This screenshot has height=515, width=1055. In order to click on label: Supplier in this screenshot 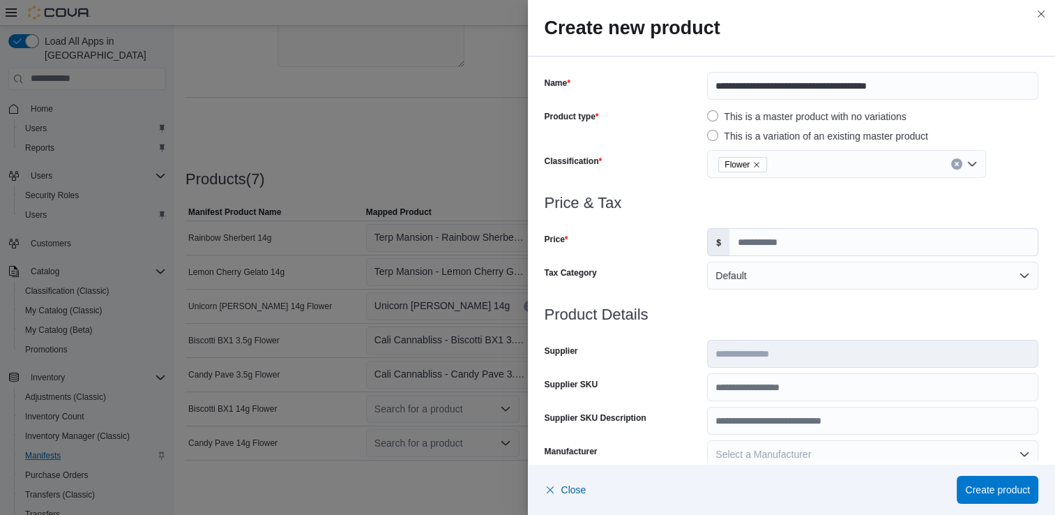, I will do `click(561, 351)`.